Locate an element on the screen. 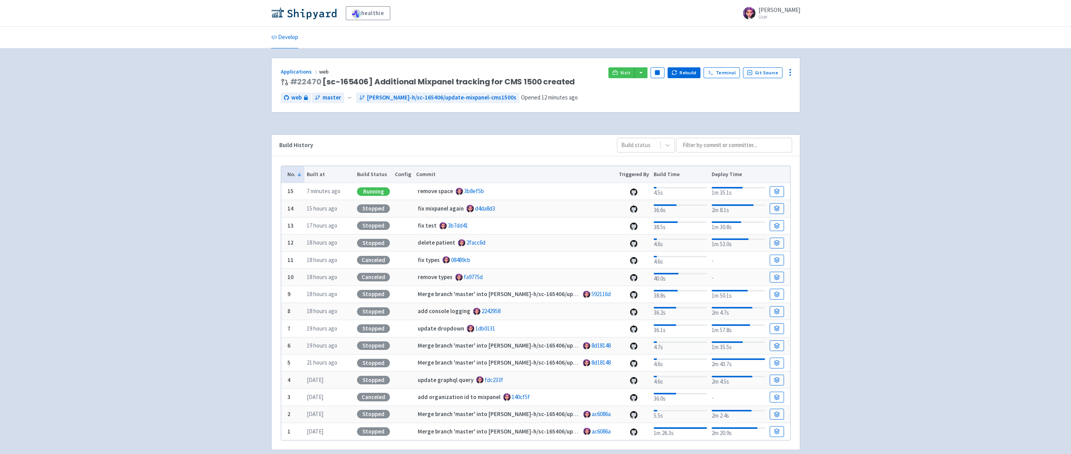  a: Terminal is located at coordinates (721, 73).